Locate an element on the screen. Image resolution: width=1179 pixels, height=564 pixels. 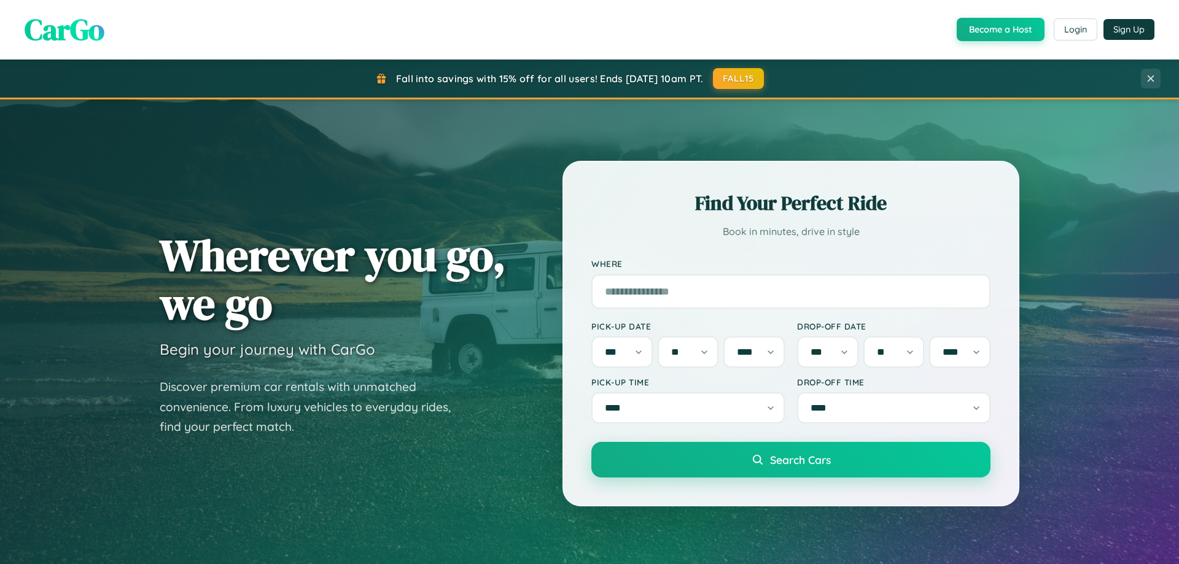
p: Book in minutes, drive in style is located at coordinates (791, 231).